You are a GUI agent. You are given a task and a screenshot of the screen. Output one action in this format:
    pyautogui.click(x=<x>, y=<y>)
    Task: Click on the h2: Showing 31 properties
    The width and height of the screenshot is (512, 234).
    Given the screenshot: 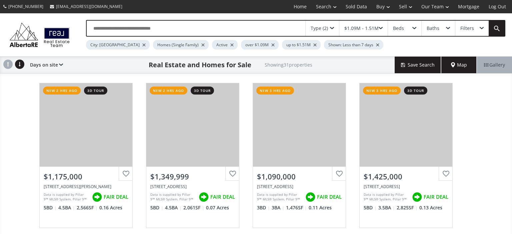 What is the action you would take?
    pyautogui.click(x=288, y=65)
    